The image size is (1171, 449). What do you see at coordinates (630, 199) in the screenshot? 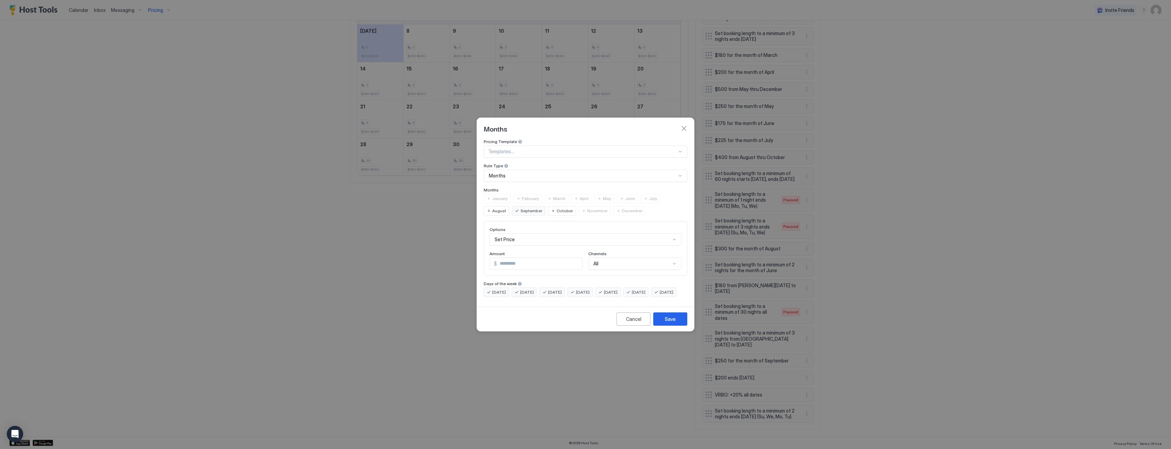
I see `span: June` at bounding box center [630, 199].